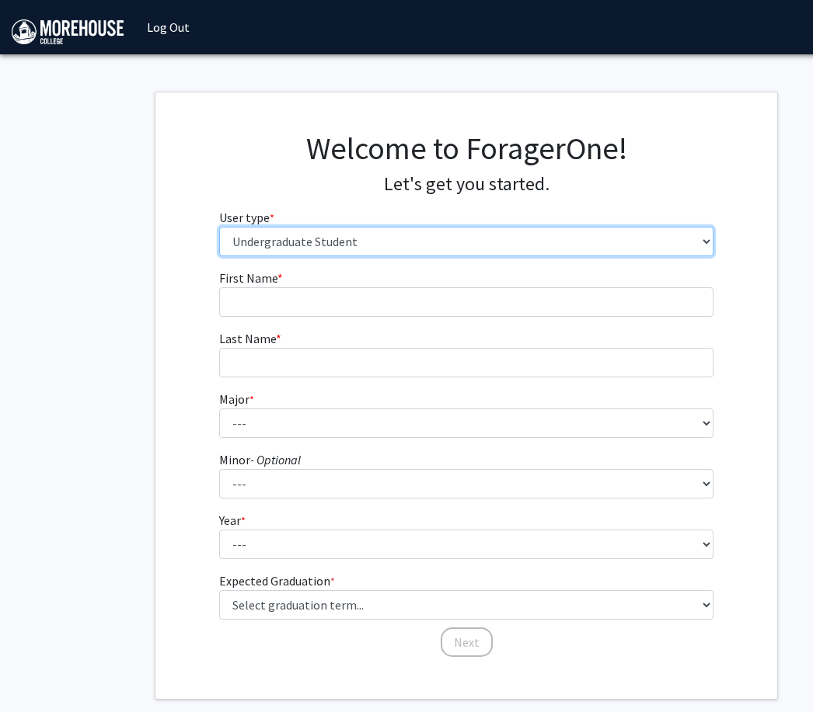 Image resolution: width=813 pixels, height=712 pixels. What do you see at coordinates (248, 278) in the screenshot?
I see `span: First Name` at bounding box center [248, 278].